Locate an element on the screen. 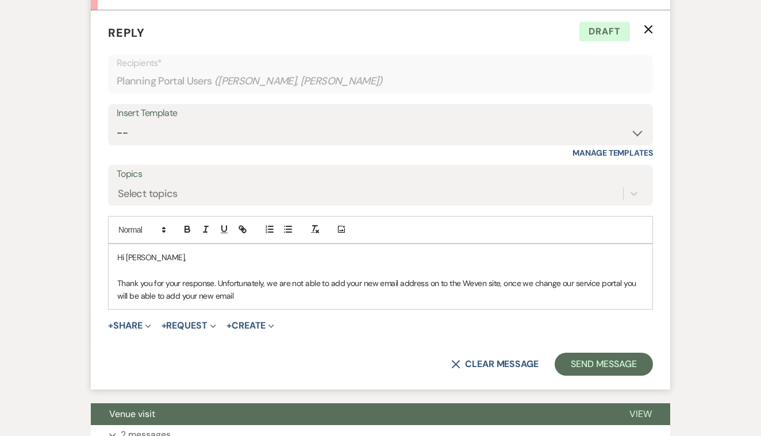 This screenshot has width=761, height=436. button: Share is located at coordinates (129, 326).